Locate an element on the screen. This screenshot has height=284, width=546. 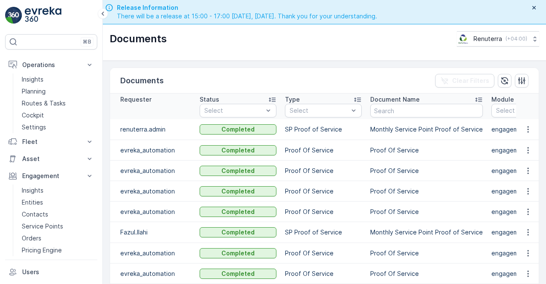
p: Document Name is located at coordinates (395, 99).